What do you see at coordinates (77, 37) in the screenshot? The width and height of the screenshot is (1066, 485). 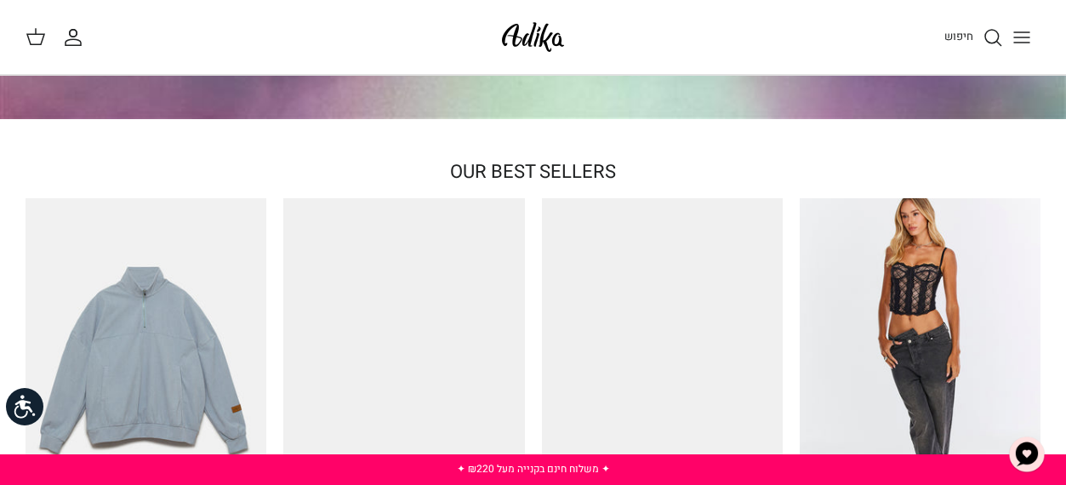 I see `a: החשבון שלי` at bounding box center [77, 37].